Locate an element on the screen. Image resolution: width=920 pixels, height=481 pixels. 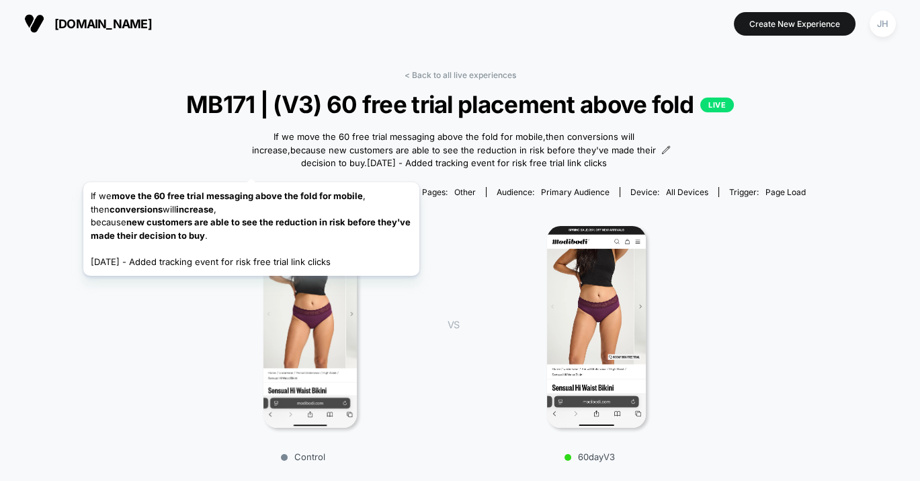
span: MB171 | (V3) 60 free trial placement above fold is located at coordinates (460, 104).